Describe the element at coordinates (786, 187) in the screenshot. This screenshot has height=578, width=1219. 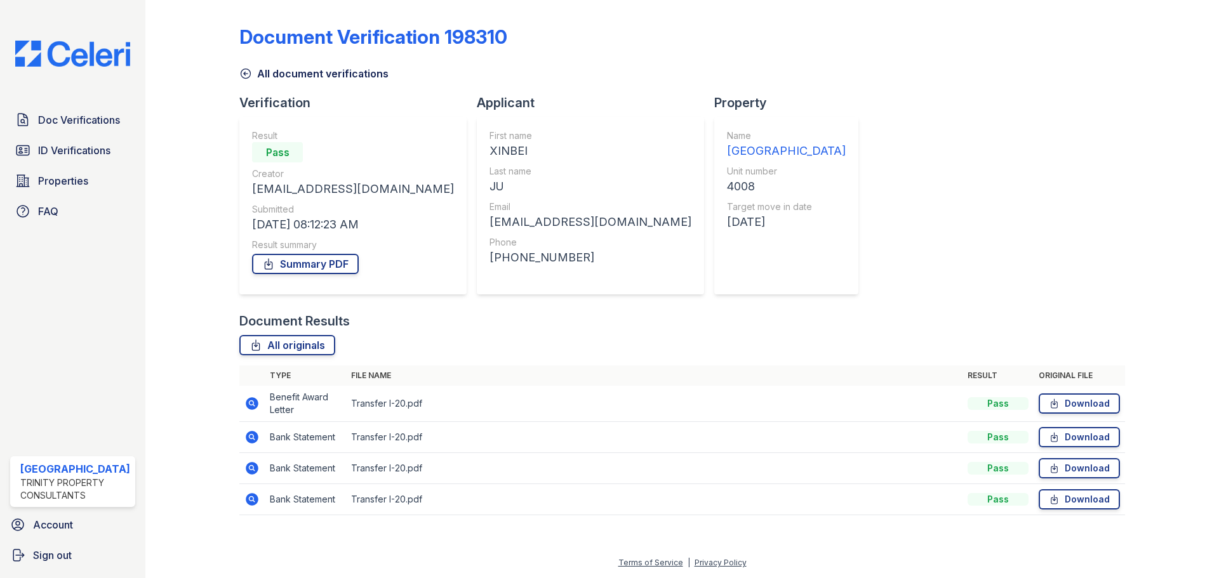
I see `div: 4008` at that location.